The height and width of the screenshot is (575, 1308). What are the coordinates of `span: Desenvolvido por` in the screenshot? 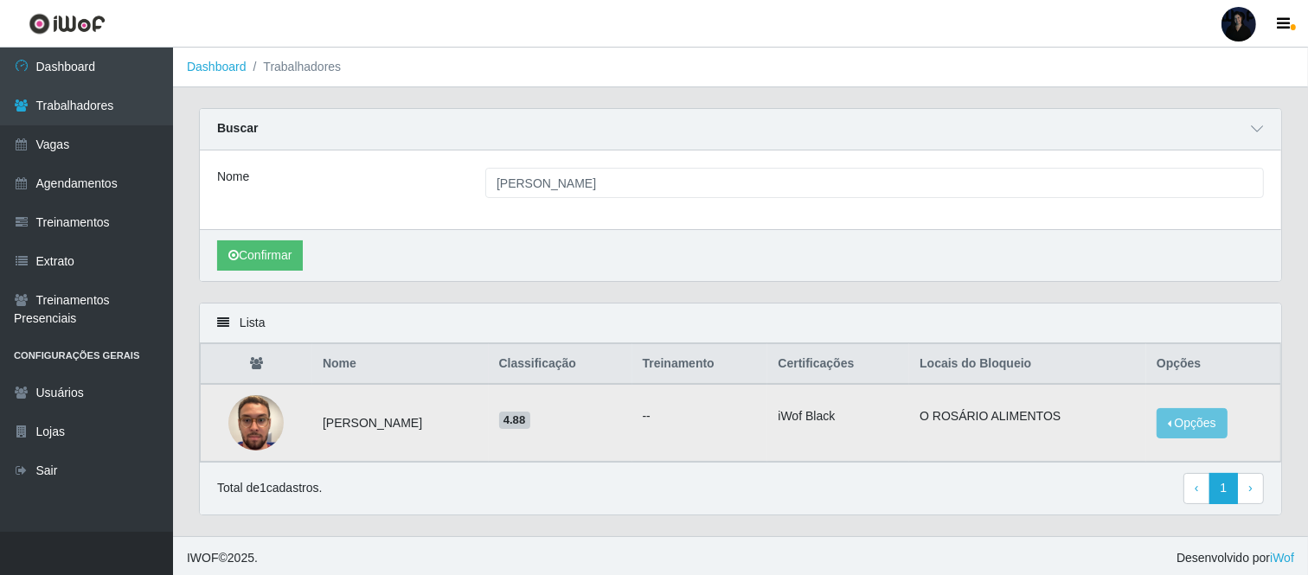 It's located at (1235, 558).